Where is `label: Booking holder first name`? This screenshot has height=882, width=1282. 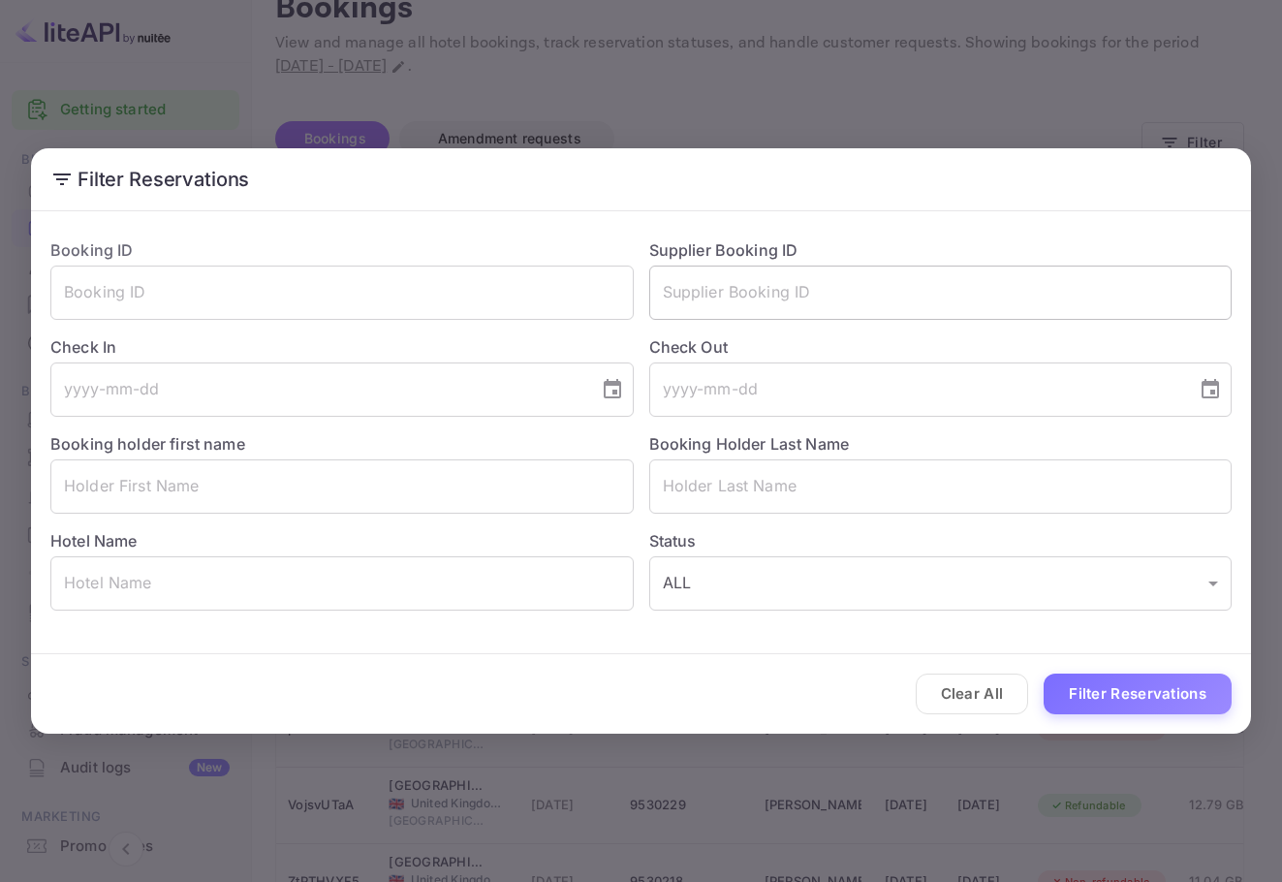
label: Booking holder first name is located at coordinates (147, 444).